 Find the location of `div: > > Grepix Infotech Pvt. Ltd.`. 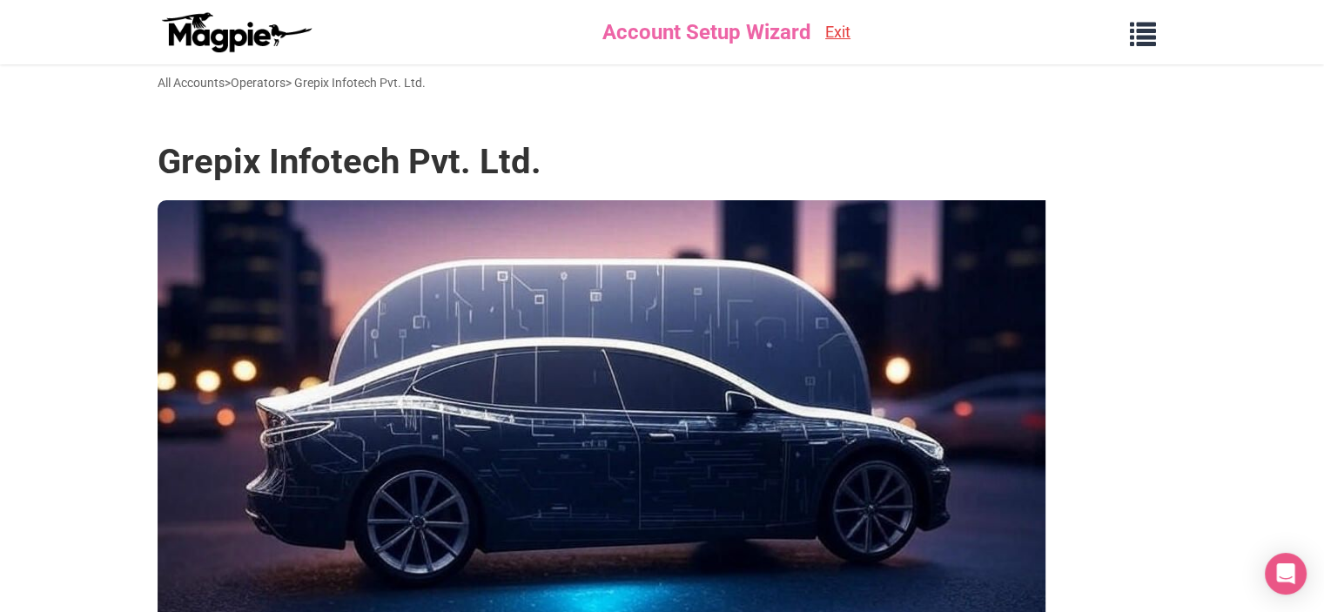

div: > > Grepix Infotech Pvt. Ltd. is located at coordinates (292, 83).